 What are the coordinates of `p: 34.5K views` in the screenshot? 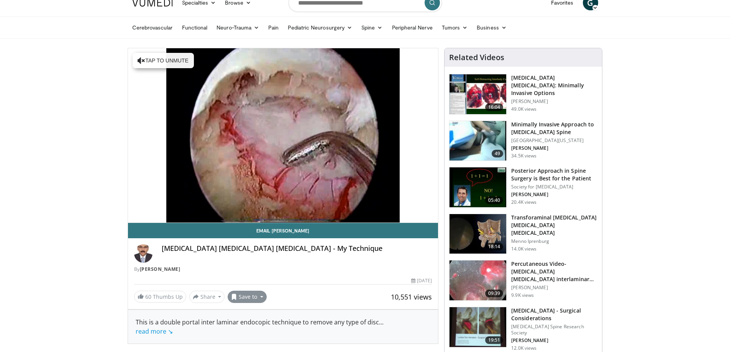 It's located at (524, 156).